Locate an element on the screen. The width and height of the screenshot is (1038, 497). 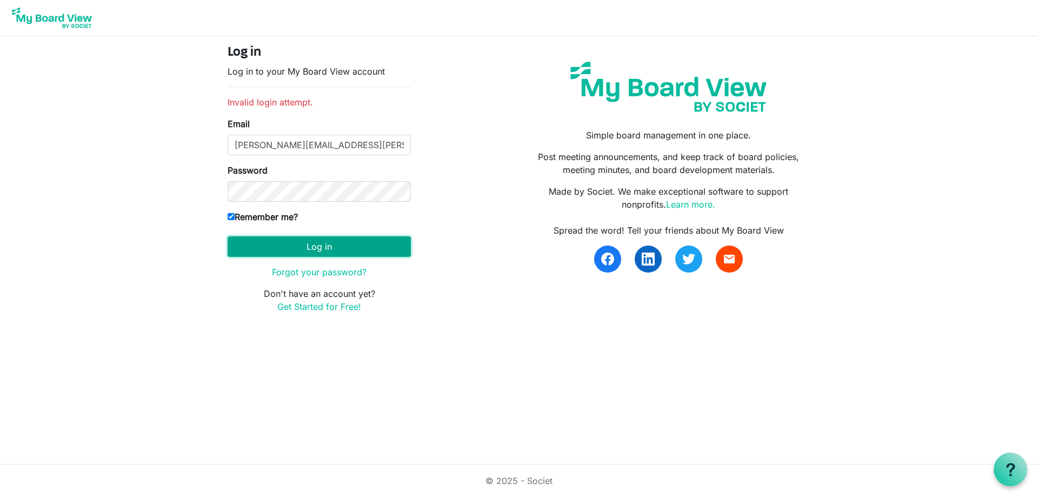
p: Simple board management in one place. is located at coordinates (669, 135).